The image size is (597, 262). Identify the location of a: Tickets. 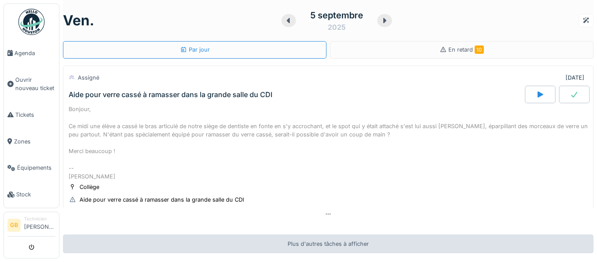
(31, 114).